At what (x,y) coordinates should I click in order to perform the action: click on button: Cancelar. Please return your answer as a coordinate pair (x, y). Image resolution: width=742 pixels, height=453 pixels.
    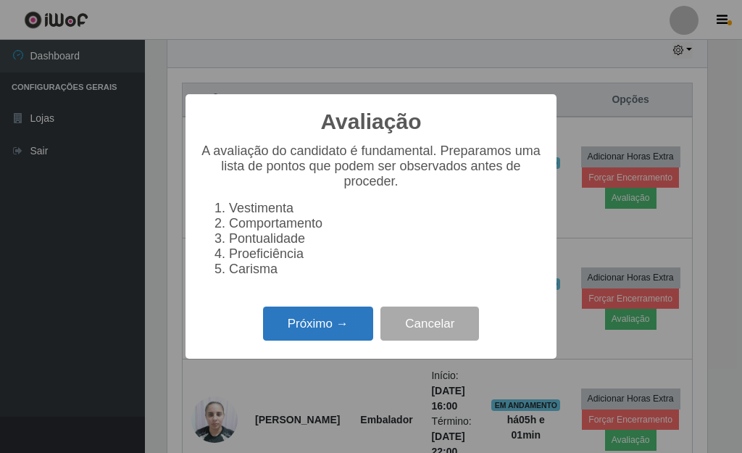
    Looking at the image, I should click on (430, 323).